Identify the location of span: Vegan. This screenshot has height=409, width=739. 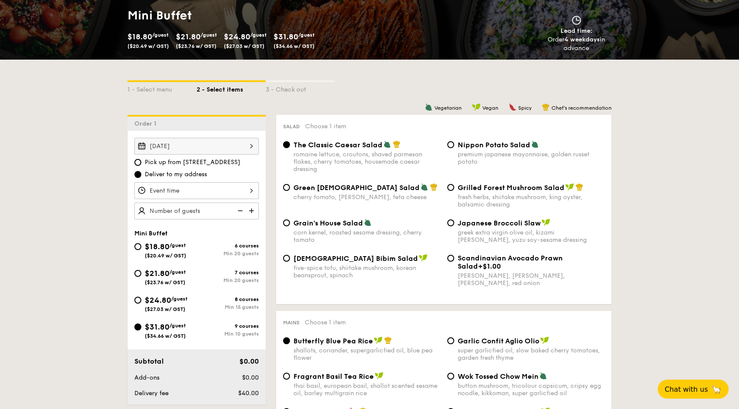
(490, 108).